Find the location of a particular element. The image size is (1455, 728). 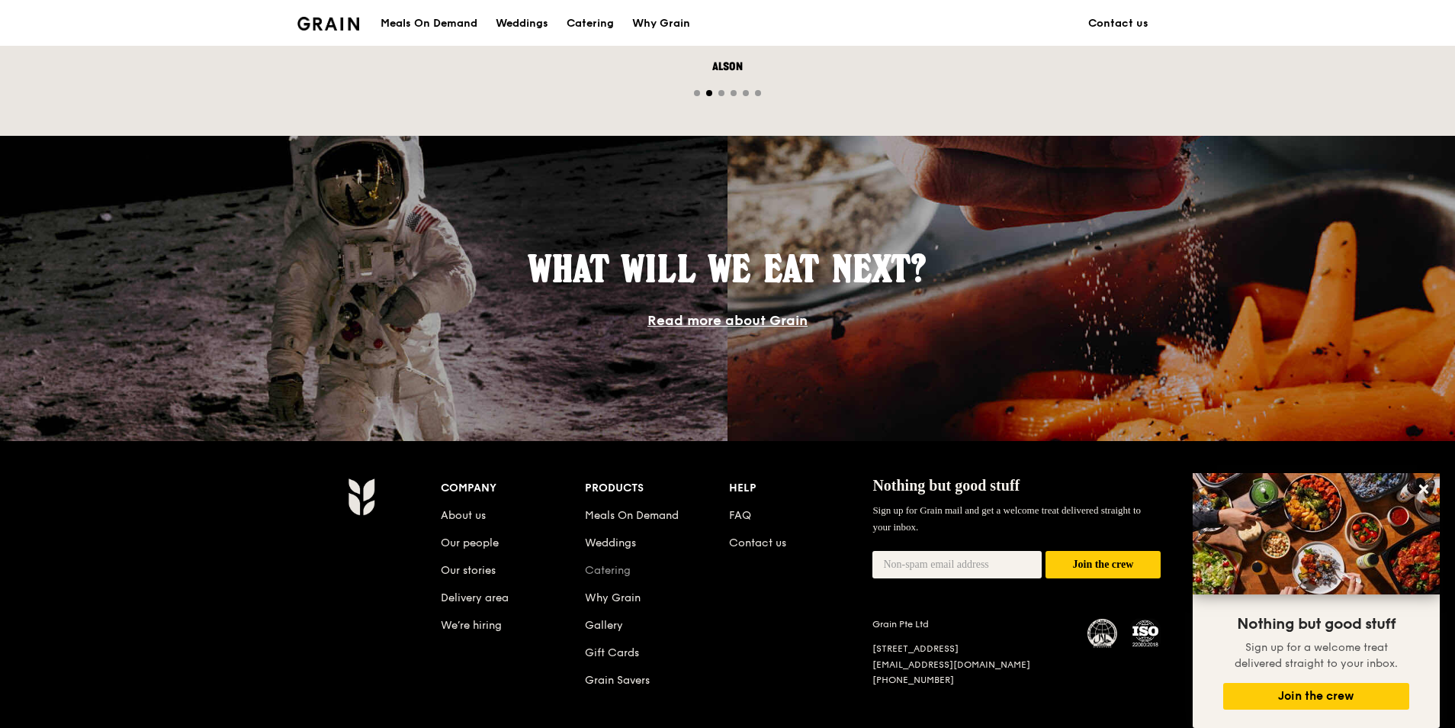

a: Our stories is located at coordinates (468, 570).